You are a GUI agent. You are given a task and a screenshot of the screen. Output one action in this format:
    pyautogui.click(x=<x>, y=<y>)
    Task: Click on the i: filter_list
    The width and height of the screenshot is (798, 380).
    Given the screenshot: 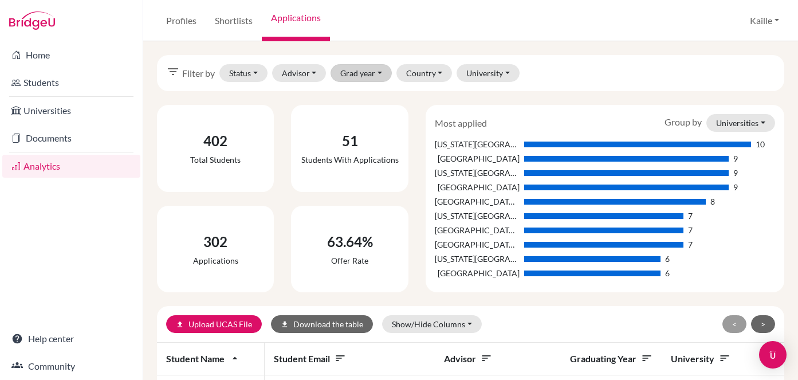 What is the action you would take?
    pyautogui.click(x=173, y=72)
    